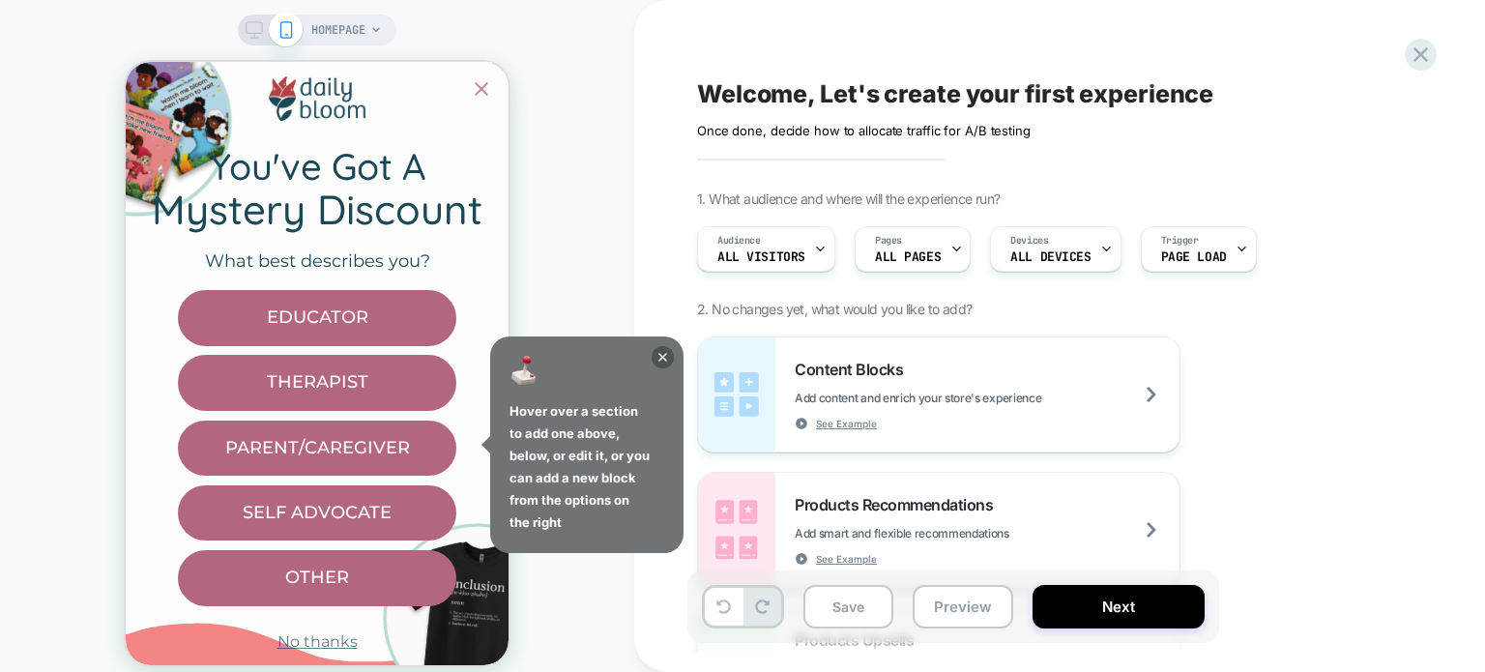  I want to click on span: Content Blocks, so click(854, 369).